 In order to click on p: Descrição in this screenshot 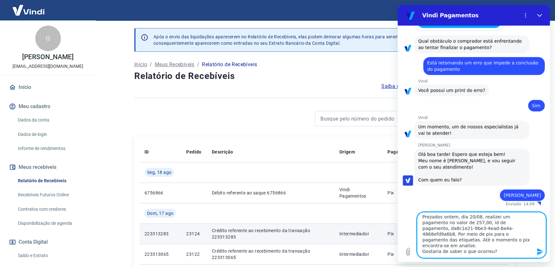, I will do `click(222, 152)`.